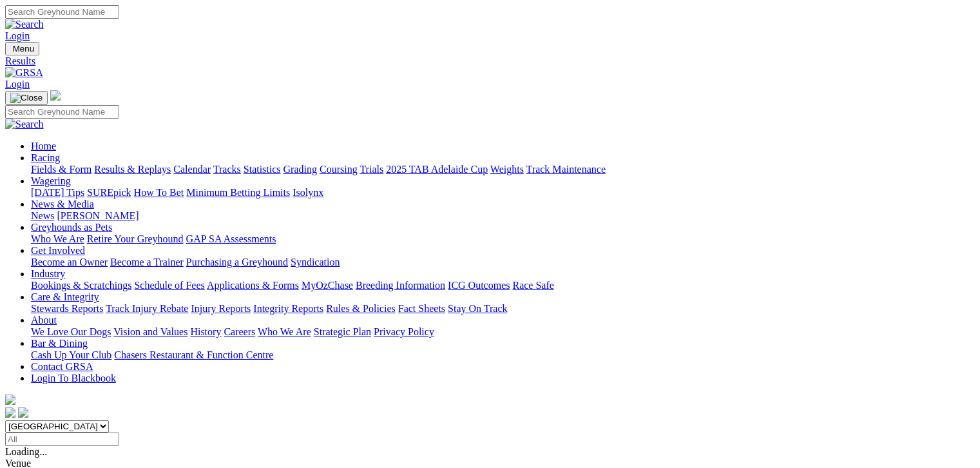  What do you see at coordinates (502, 309) in the screenshot?
I see `div: Care & Integrity` at bounding box center [502, 309].